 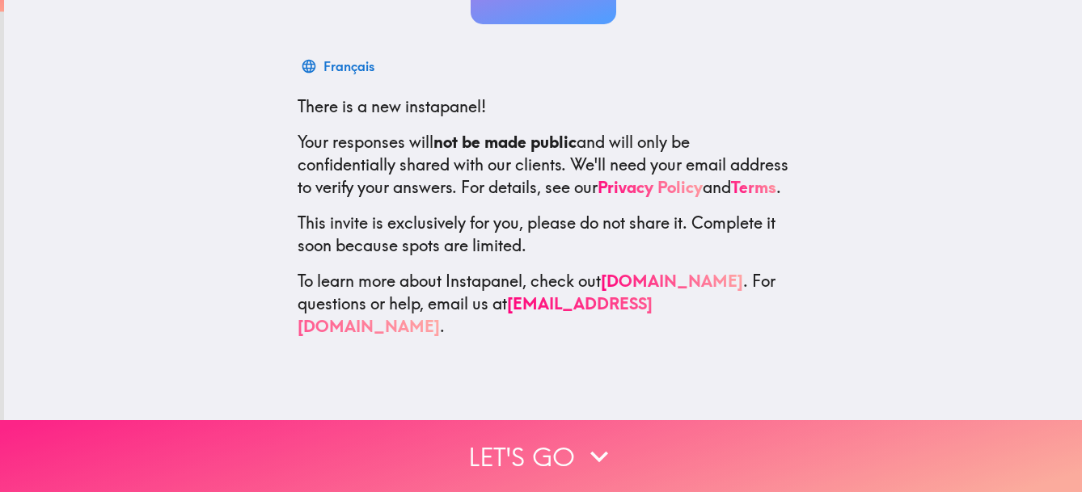 What do you see at coordinates (348, 66) in the screenshot?
I see `div: Français` at bounding box center [348, 66].